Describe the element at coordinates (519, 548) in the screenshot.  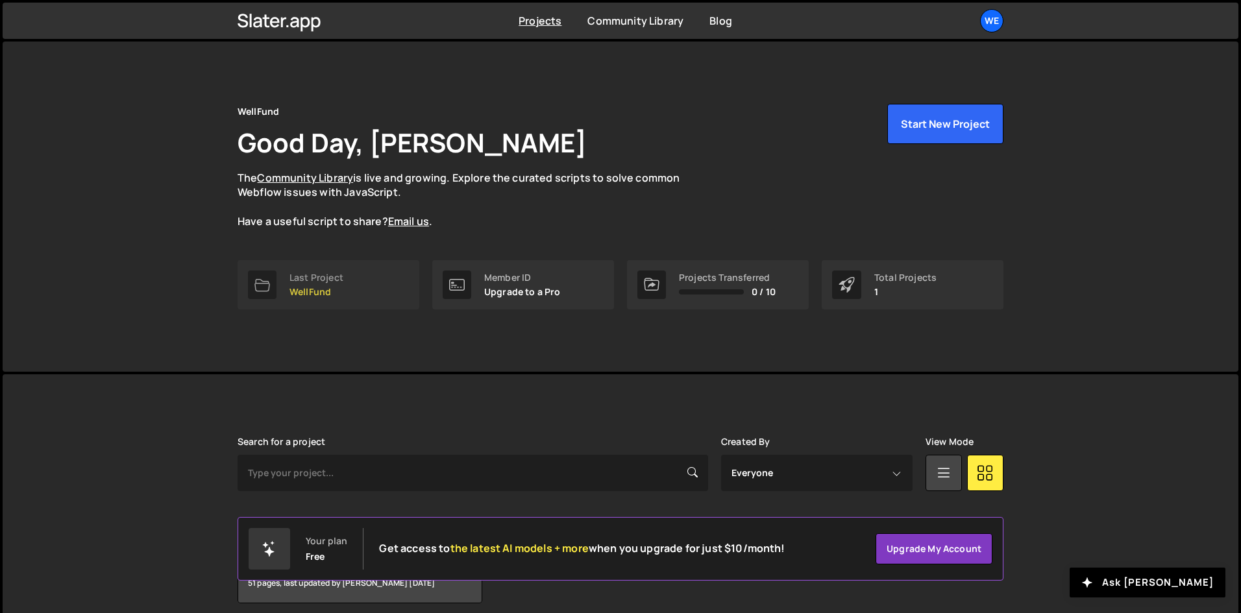
I see `span: the latest AI models + more` at that location.